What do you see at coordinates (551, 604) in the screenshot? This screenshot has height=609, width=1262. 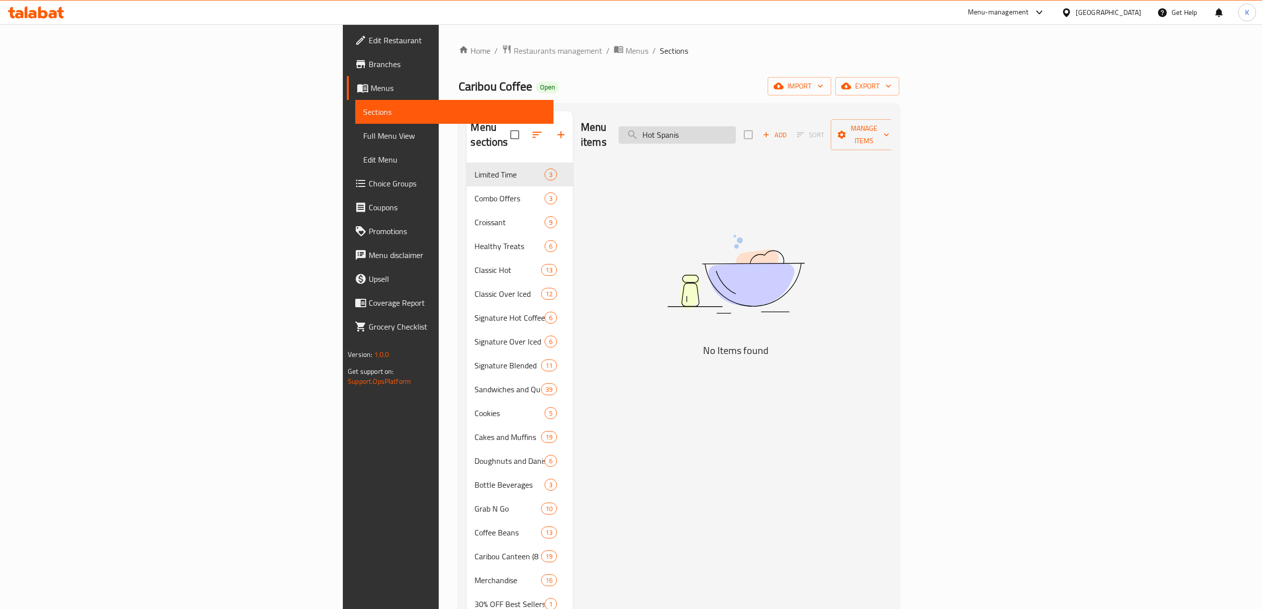 I see `span: 1` at bounding box center [551, 604].